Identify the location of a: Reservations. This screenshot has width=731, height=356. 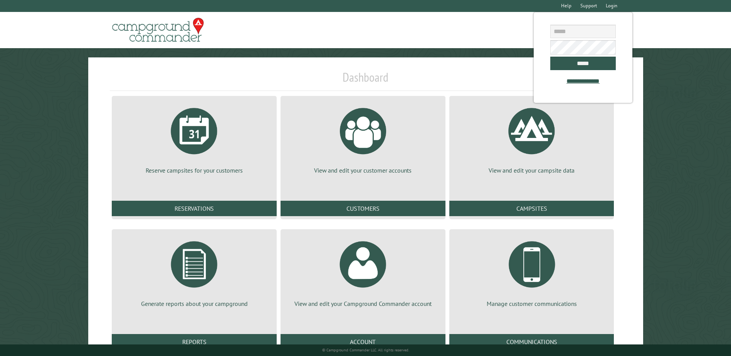
(194, 209).